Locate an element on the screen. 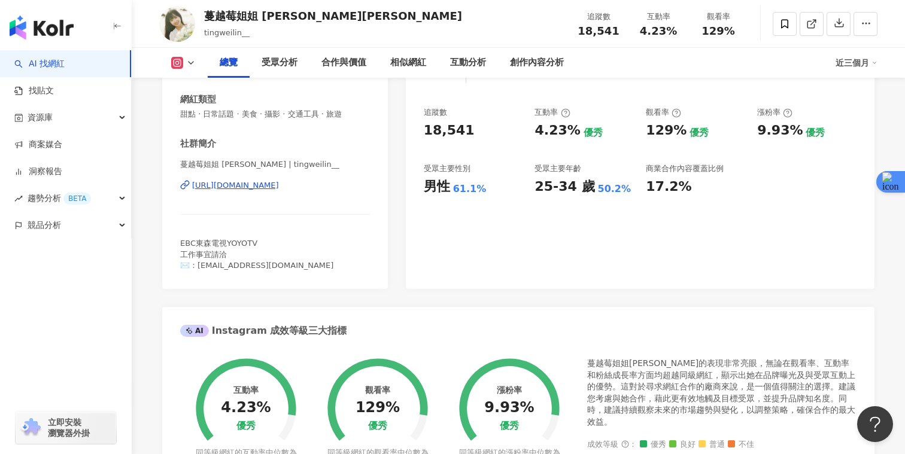 Image resolution: width=905 pixels, height=454 pixels. div: 合作與價值 is located at coordinates (344, 63).